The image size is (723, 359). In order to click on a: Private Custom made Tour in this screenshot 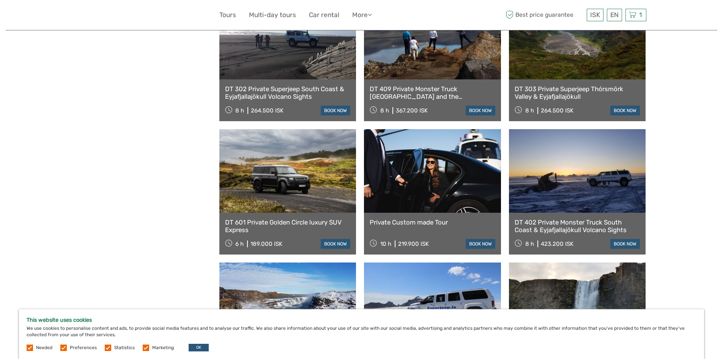, I will do `click(432, 222)`.